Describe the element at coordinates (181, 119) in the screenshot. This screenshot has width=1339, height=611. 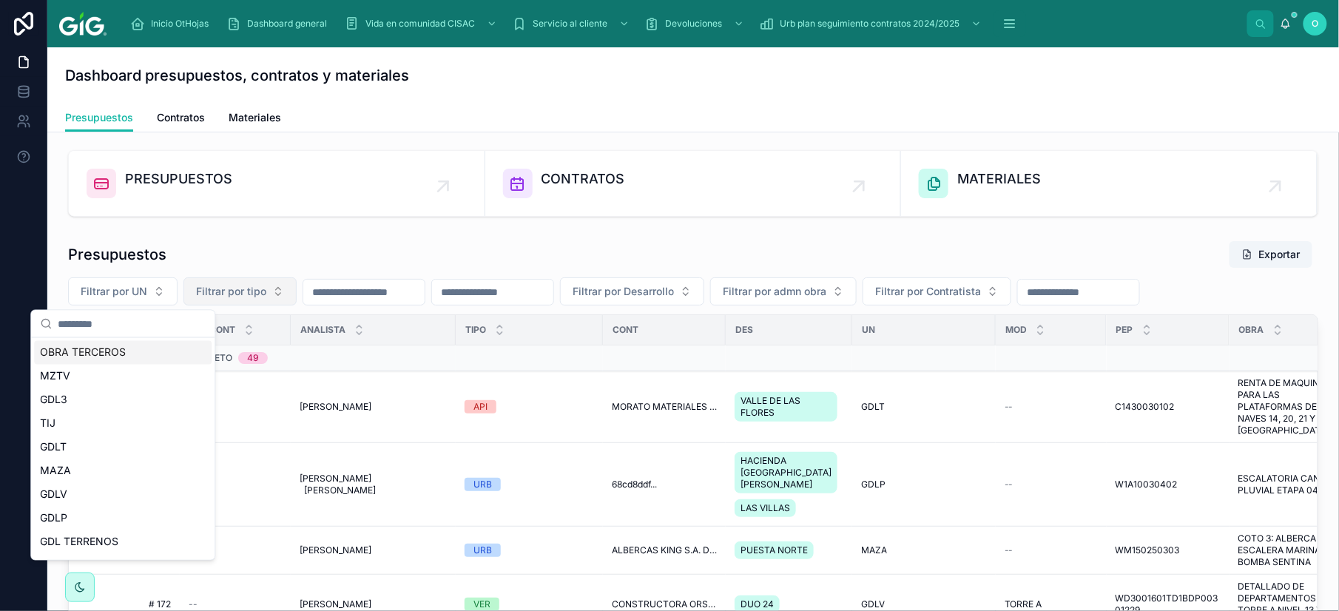
I see `a: Contratos` at that location.